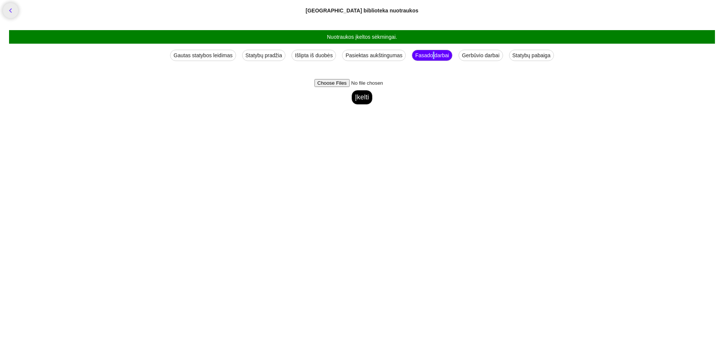 This screenshot has width=724, height=346. I want to click on div: Gautas statybos leidimas, so click(203, 55).